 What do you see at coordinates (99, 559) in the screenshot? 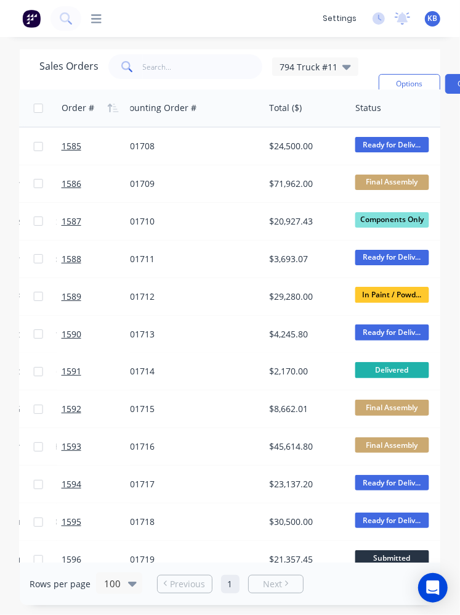
I see `a: 1596` at bounding box center [99, 559].